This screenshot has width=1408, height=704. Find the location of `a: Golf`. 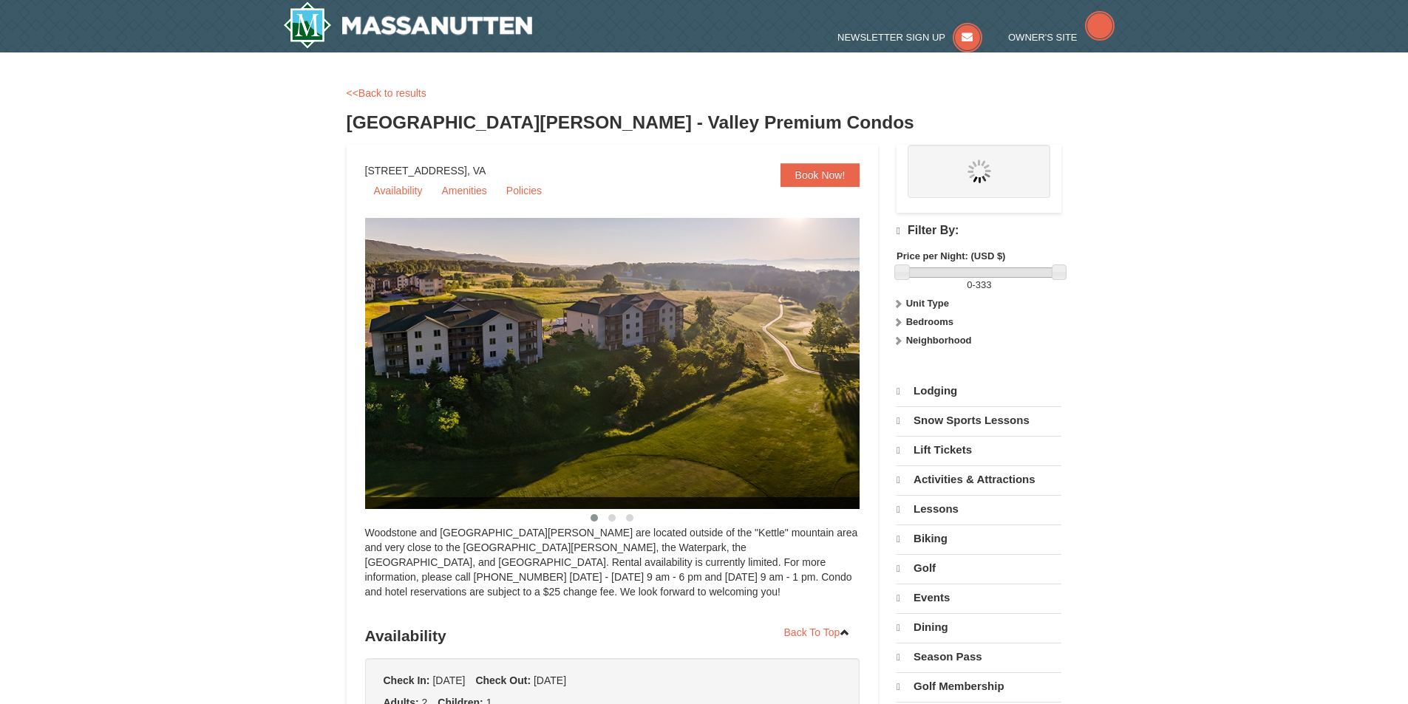

a: Golf is located at coordinates (979, 568).